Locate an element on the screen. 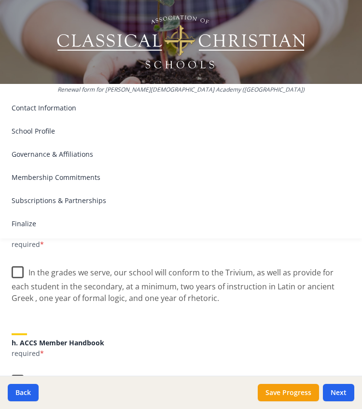 The width and height of the screenshot is (362, 409). span: School Profile is located at coordinates (33, 131).